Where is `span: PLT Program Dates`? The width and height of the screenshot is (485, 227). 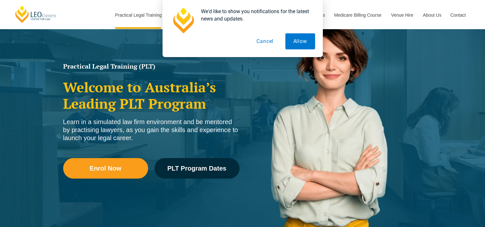
span: PLT Program Dates is located at coordinates (197, 168).